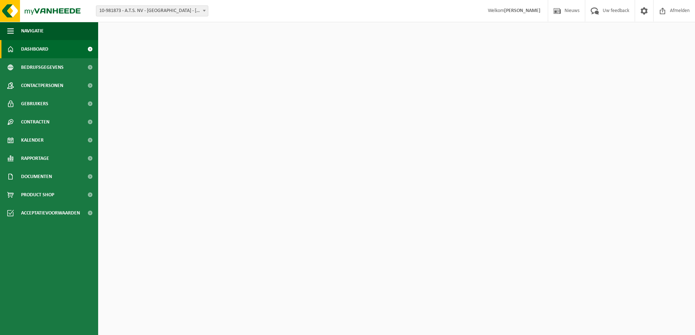  I want to click on span: Product Shop, so click(37, 195).